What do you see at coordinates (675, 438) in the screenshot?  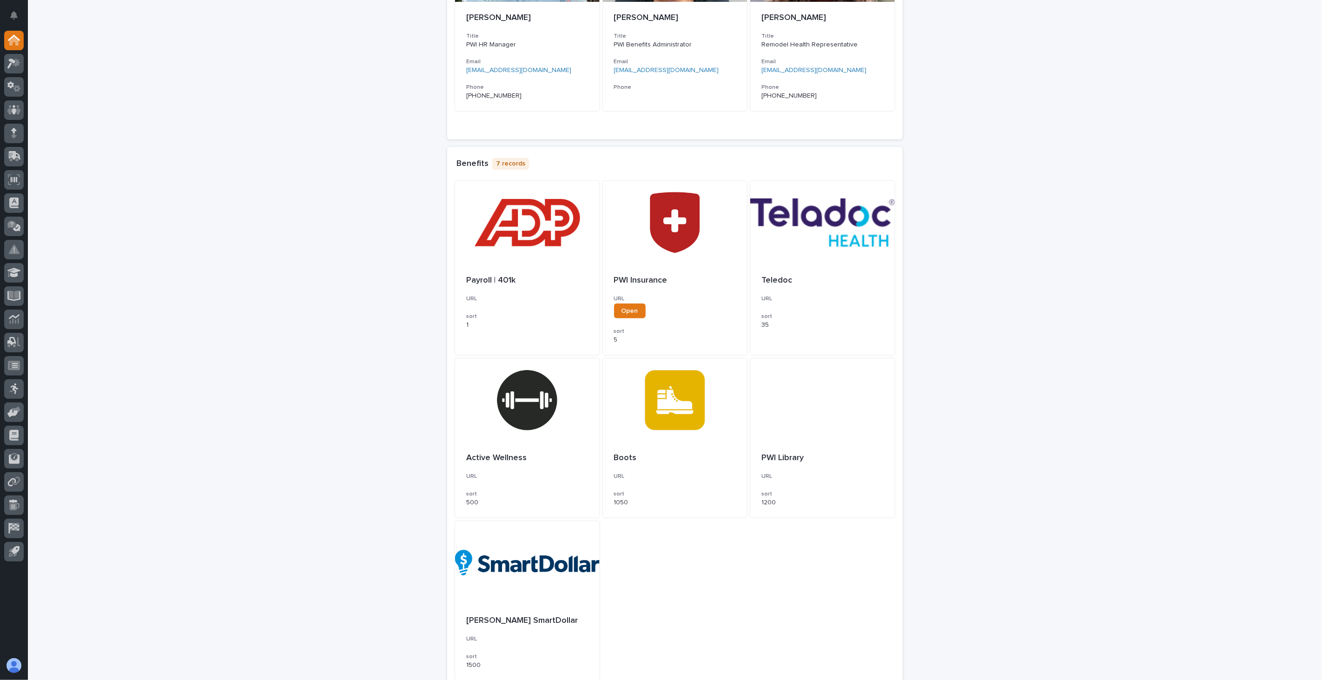 I see `a: BootsURLsort1050` at bounding box center [675, 438].